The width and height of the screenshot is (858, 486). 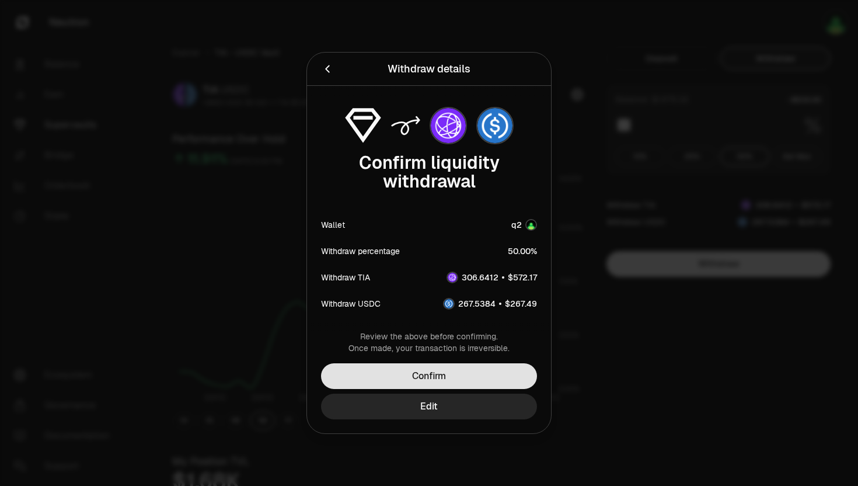 What do you see at coordinates (333, 225) in the screenshot?
I see `div: Wallet` at bounding box center [333, 225].